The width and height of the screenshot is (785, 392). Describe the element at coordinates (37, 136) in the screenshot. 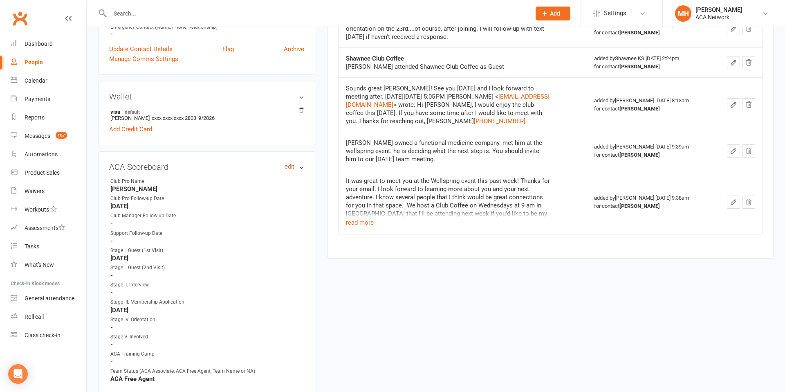

I see `div: Messages` at that location.